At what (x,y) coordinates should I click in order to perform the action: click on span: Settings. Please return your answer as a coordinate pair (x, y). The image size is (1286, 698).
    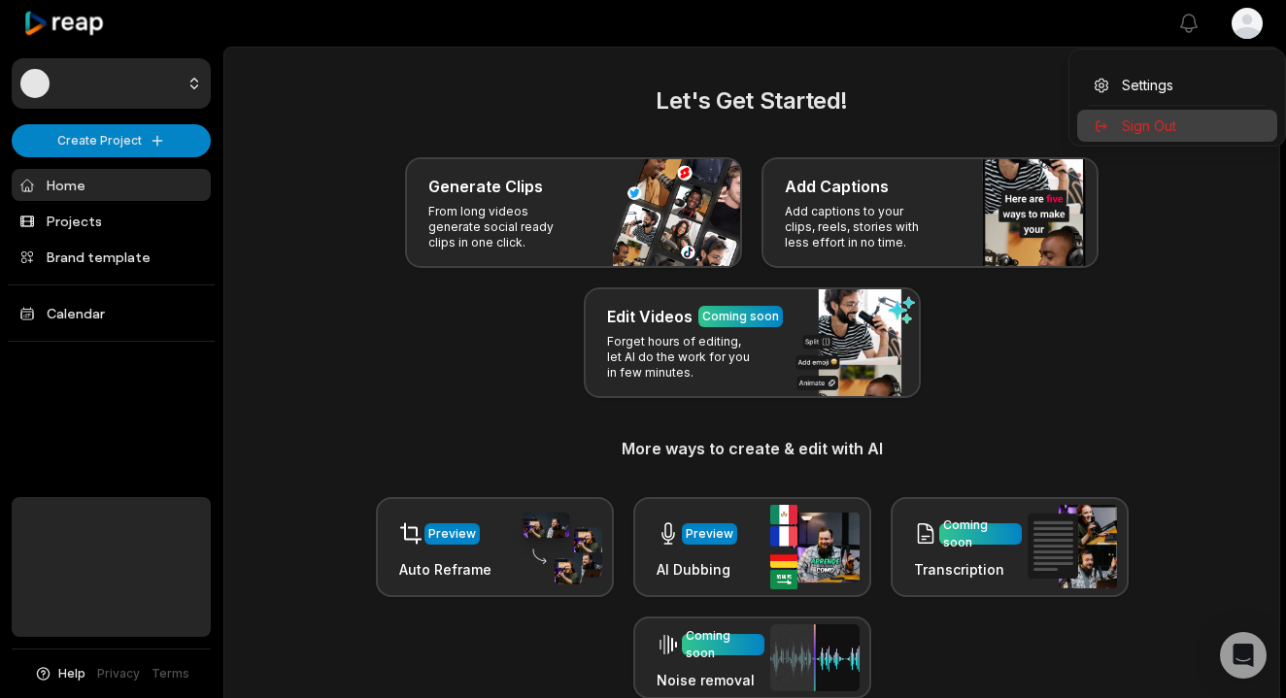
    Looking at the image, I should click on (1147, 85).